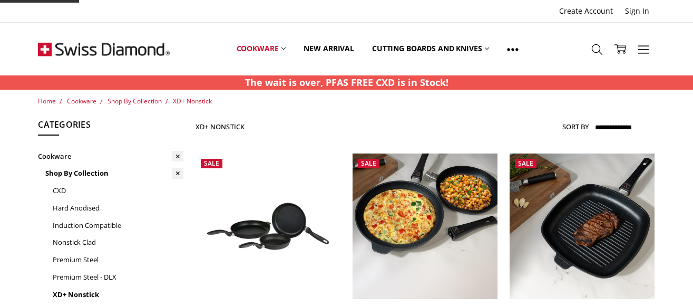 This screenshot has height=306, width=693. I want to click on a: XD Nonstick 3 Piece Fry Pan set - 20CM, 24CM & 28CM, so click(268, 226).